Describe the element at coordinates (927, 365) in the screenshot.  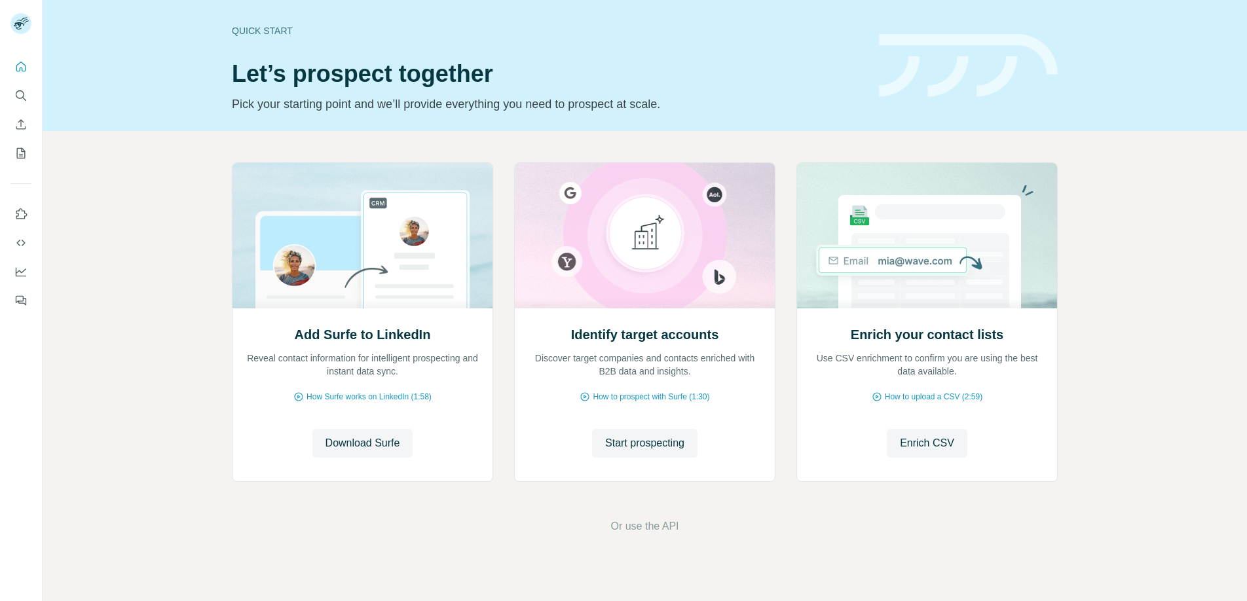
I see `p: Use CSV enrichment to confirm you are using the best data available.` at that location.